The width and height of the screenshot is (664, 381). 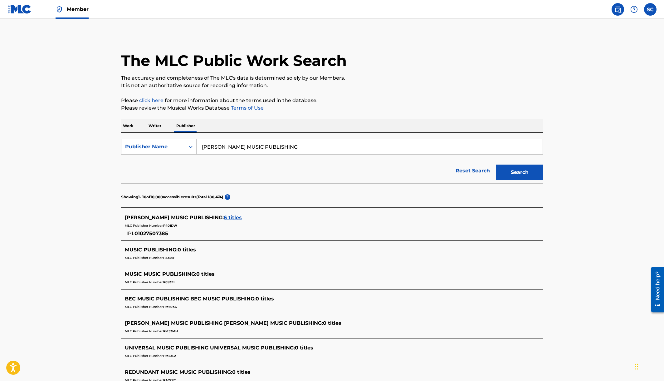 What do you see at coordinates (130, 233) in the screenshot?
I see `span: IPI:` at bounding box center [130, 233].